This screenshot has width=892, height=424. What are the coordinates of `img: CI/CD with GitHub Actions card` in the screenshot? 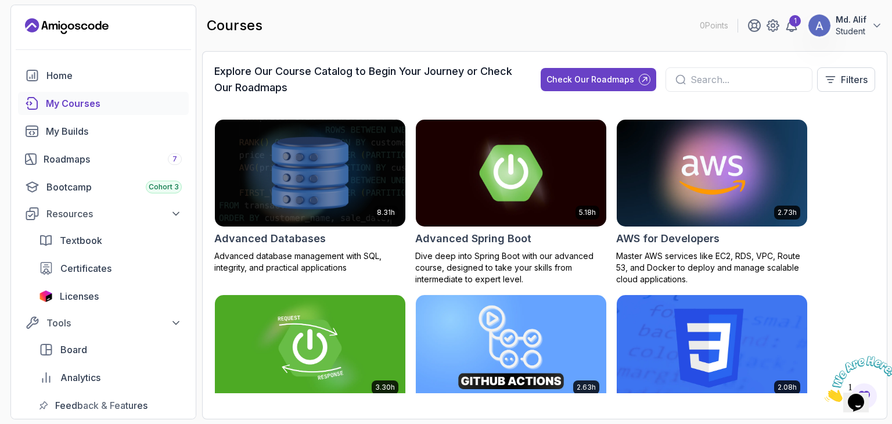 It's located at (511, 348).